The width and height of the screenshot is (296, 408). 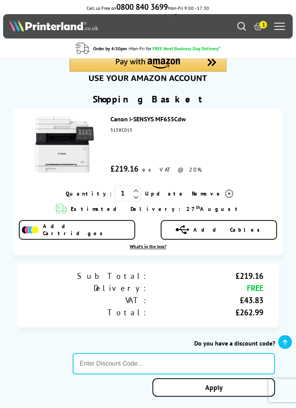 I want to click on input: Enter Discount Code..., so click(x=174, y=364).